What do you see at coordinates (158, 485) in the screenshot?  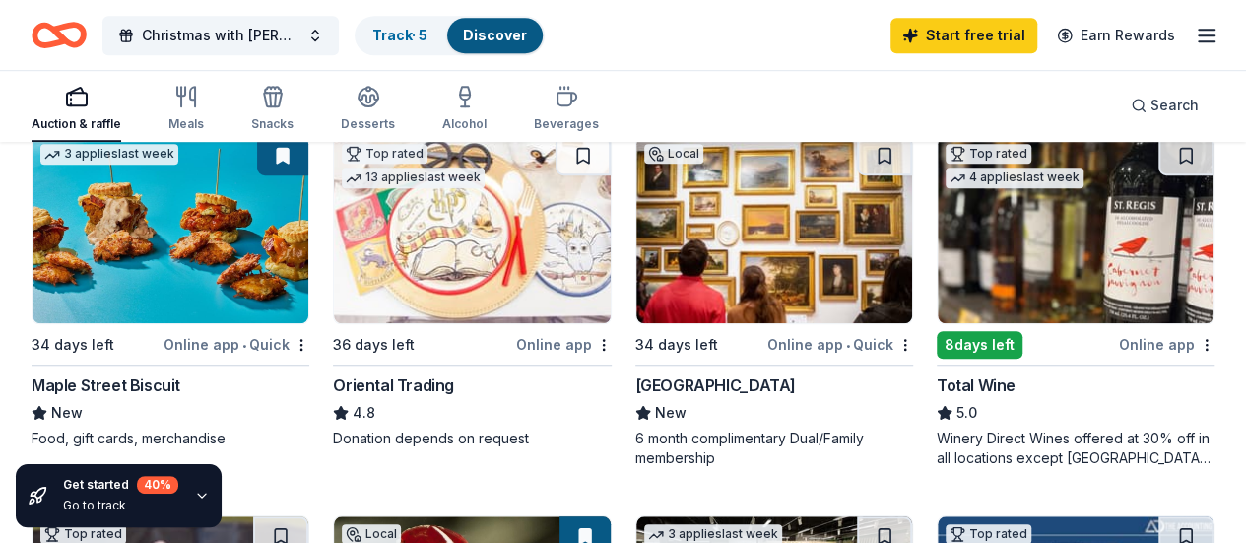 I see `div: 40 %` at bounding box center [158, 485].